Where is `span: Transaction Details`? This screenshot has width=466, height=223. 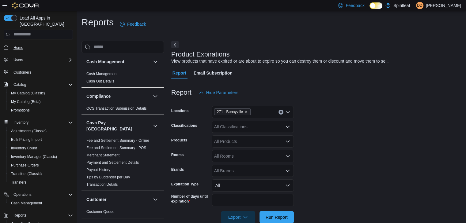
span: Transaction Details is located at coordinates (102, 185).